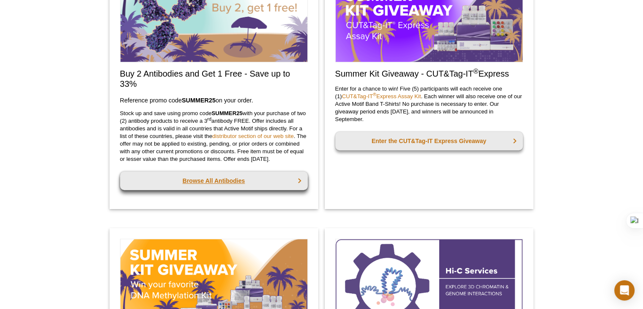  What do you see at coordinates (429, 74) in the screenshot?
I see `h2: Summer Kit Giveaway - CUT&Tag-IT Express` at bounding box center [429, 74].